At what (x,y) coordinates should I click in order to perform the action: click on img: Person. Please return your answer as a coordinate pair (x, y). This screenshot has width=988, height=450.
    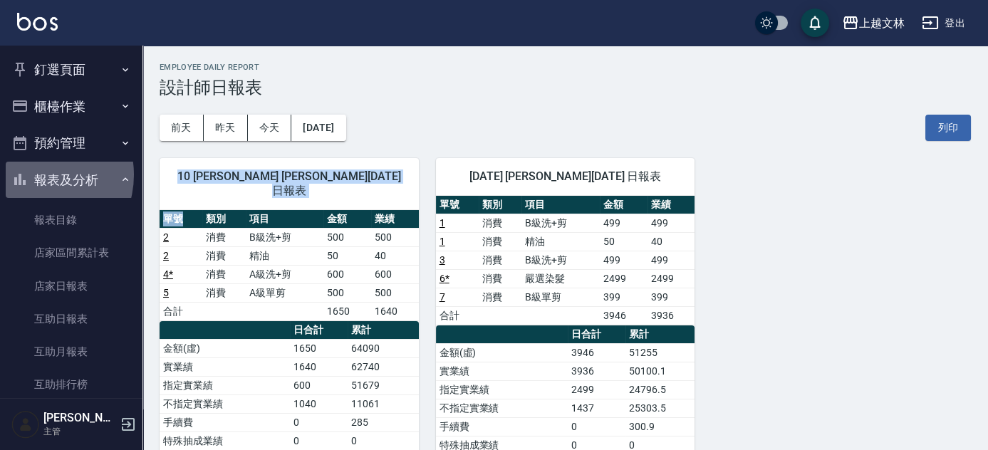
    Looking at the image, I should click on (26, 424).